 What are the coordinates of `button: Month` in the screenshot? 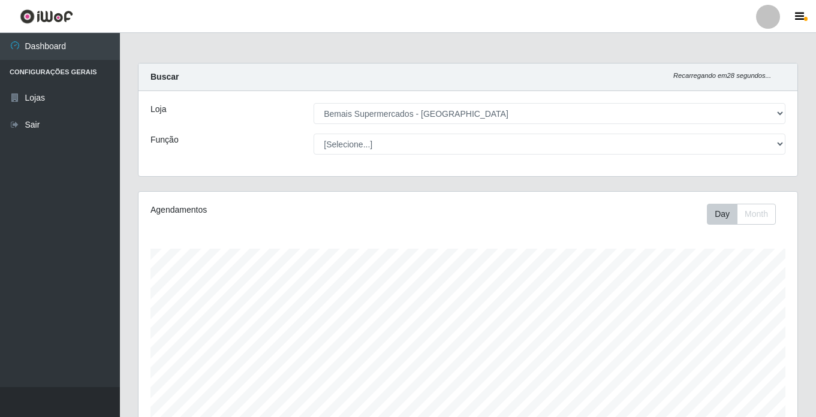 It's located at (756, 214).